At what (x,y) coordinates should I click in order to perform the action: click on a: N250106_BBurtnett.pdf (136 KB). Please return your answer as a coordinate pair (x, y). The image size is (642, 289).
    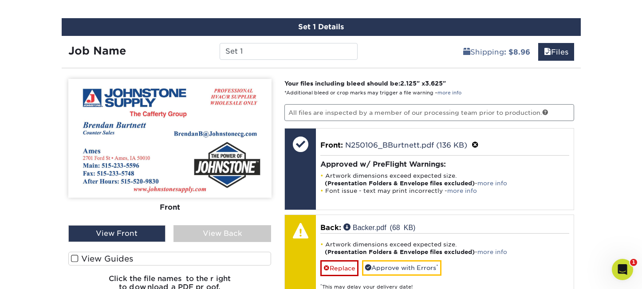
    Looking at the image, I should click on (406, 145).